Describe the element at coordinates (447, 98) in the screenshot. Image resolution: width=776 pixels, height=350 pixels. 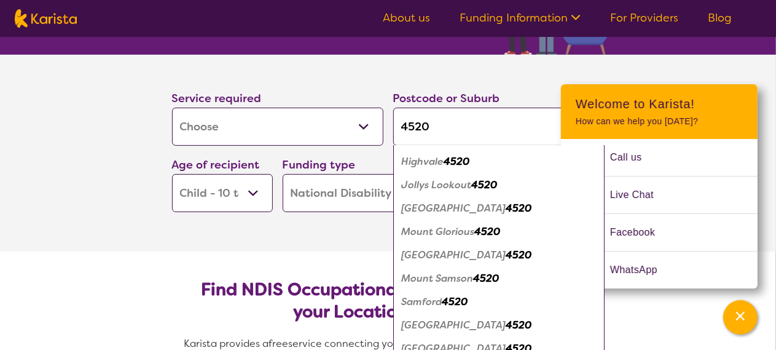
I see `label: Postcode or Suburb` at that location.